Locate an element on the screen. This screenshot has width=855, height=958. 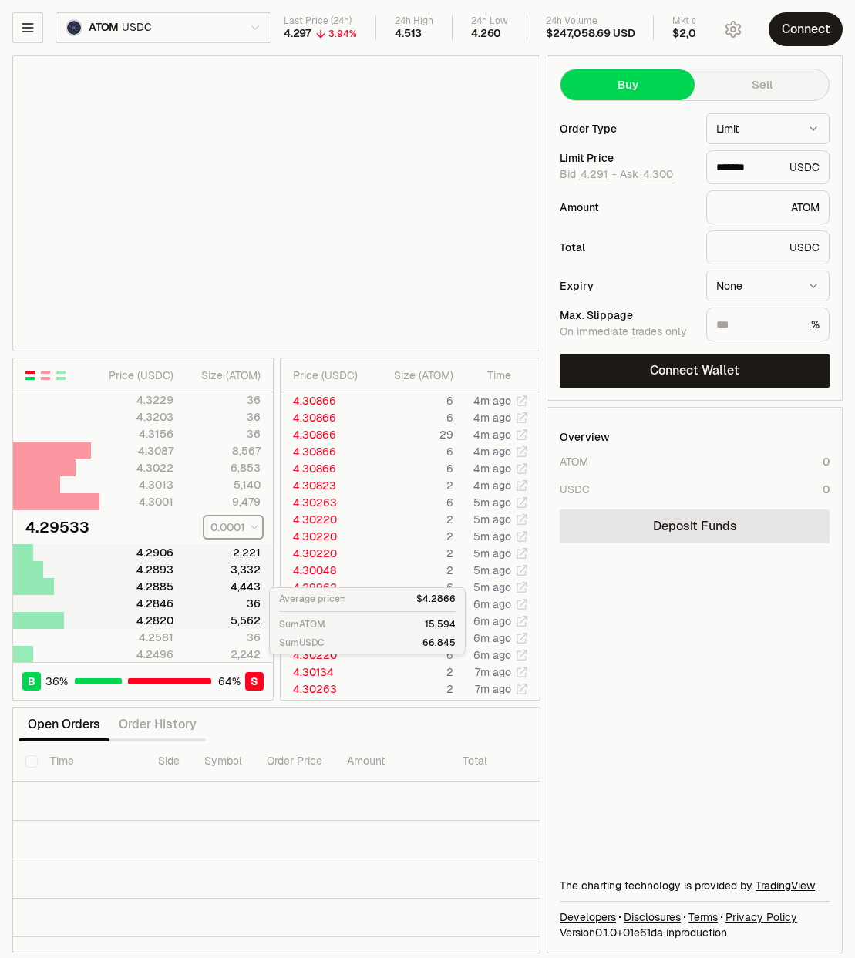
p: Average price= is located at coordinates (312, 599).